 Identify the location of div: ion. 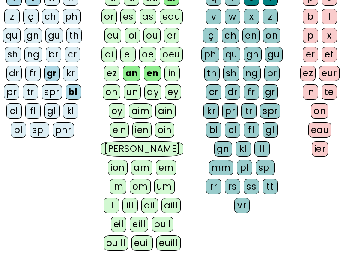
(118, 168).